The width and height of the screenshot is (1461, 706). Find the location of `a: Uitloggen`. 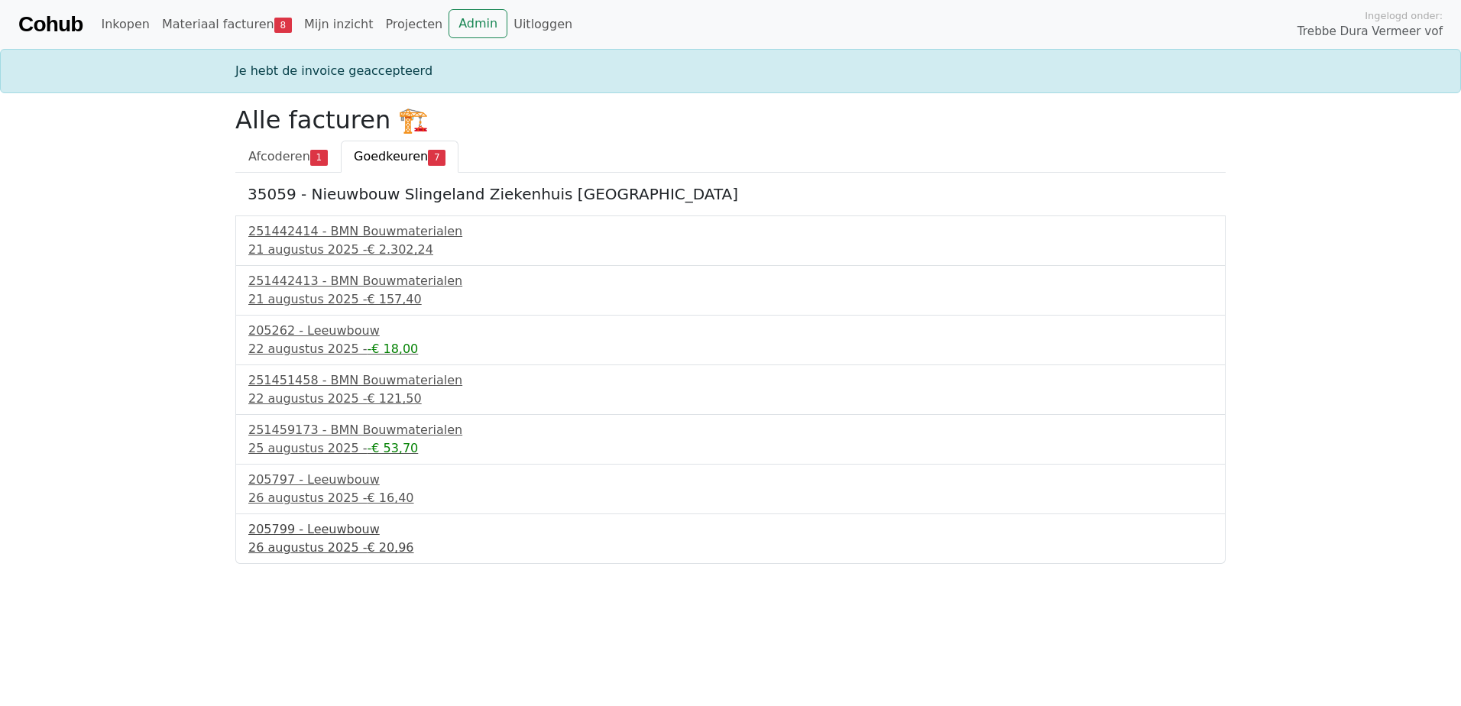

a: Uitloggen is located at coordinates (543, 24).